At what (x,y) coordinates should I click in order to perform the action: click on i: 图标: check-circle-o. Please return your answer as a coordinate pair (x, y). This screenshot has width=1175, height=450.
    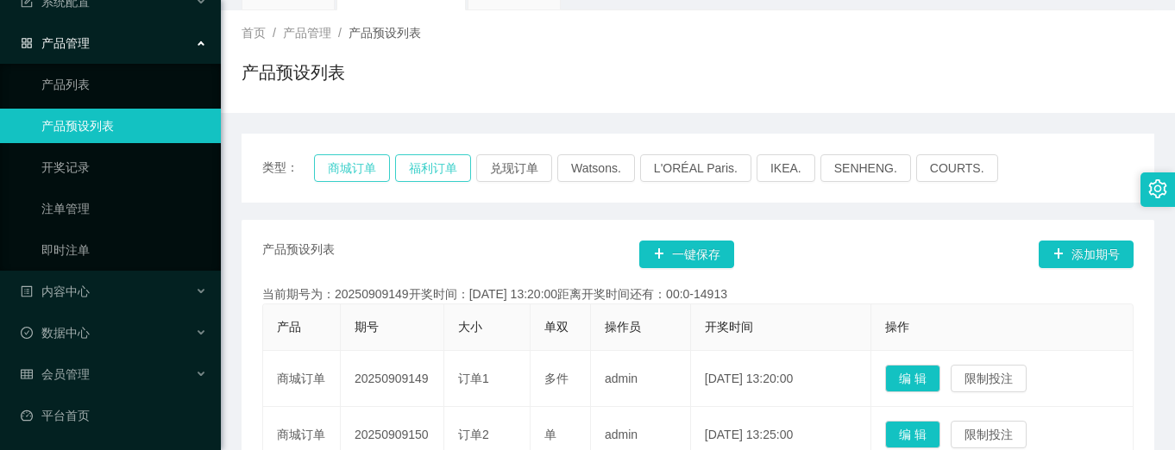
    Looking at the image, I should click on (27, 333).